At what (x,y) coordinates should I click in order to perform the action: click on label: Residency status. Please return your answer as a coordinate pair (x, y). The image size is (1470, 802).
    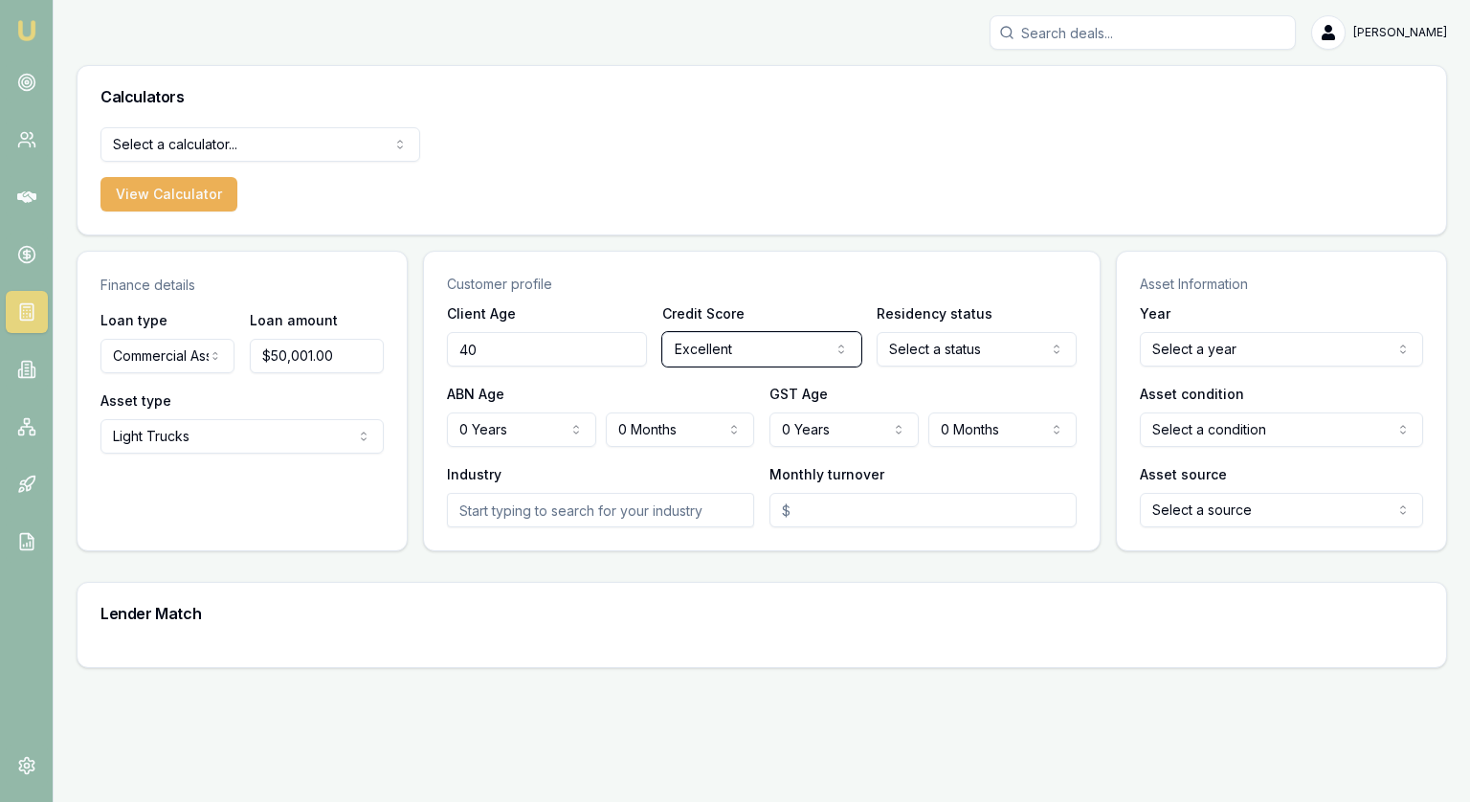
    Looking at the image, I should click on (934, 313).